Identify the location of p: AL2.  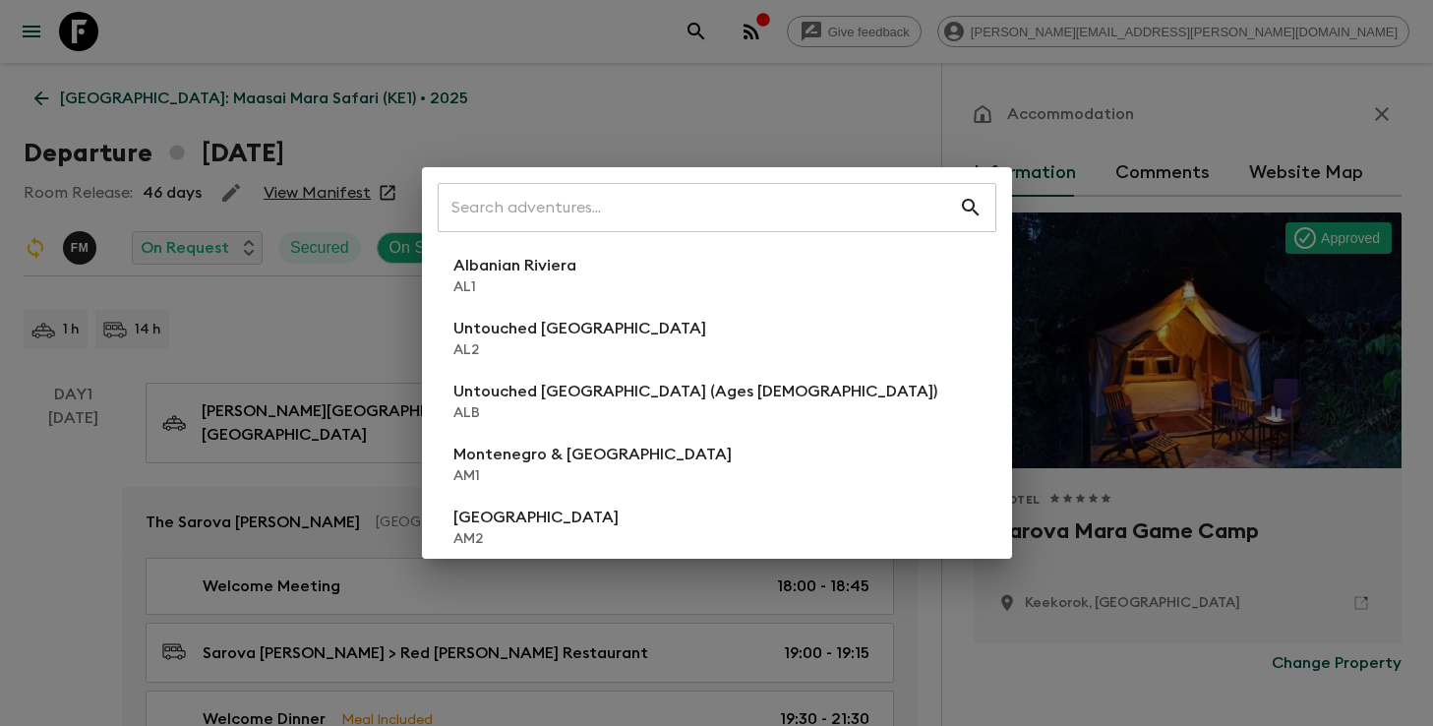
(579, 350).